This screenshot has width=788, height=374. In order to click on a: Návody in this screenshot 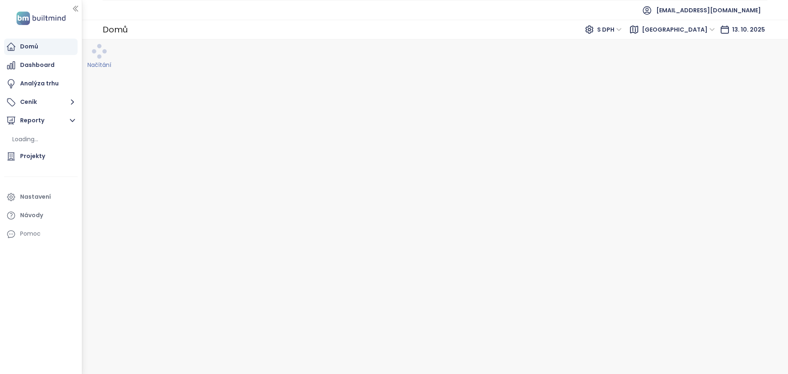, I will do `click(41, 216)`.